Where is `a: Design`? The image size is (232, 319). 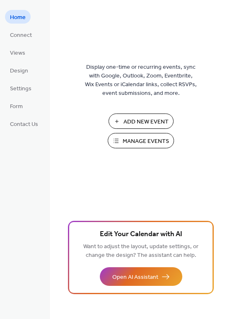 a: Design is located at coordinates (19, 70).